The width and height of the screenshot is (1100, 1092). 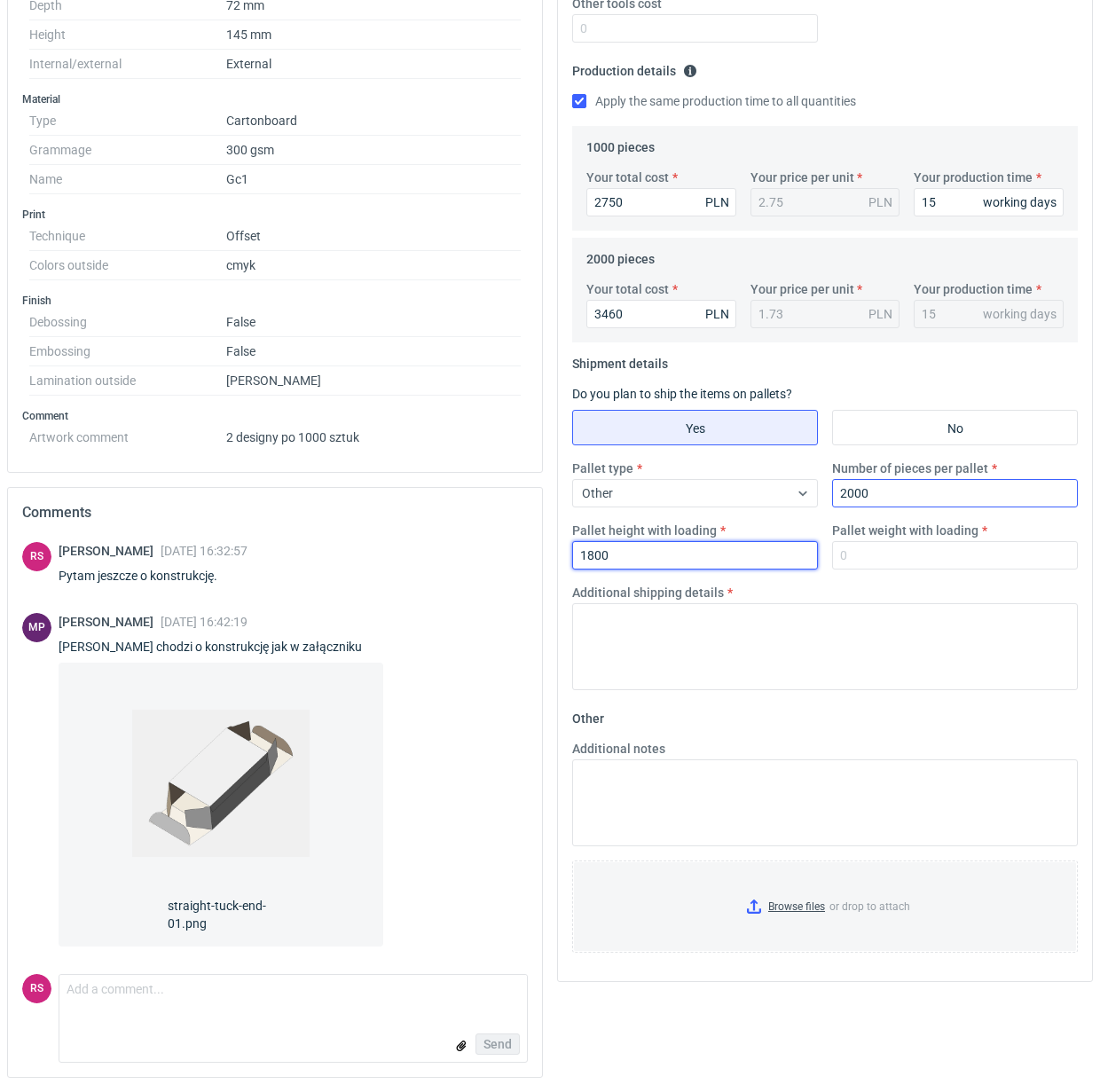 I want to click on label: Pallet weight with loading, so click(x=905, y=530).